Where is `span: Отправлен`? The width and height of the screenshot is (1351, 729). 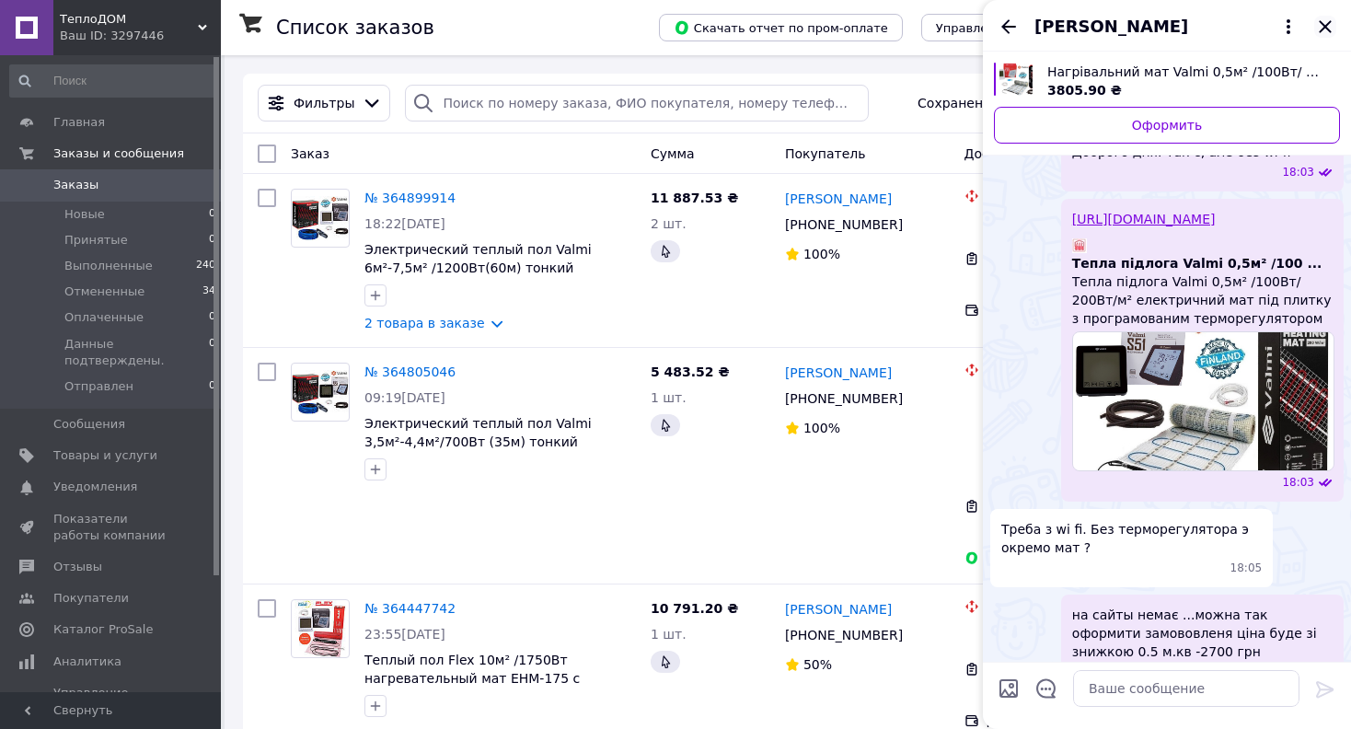
span: Отправлен is located at coordinates (99, 387).